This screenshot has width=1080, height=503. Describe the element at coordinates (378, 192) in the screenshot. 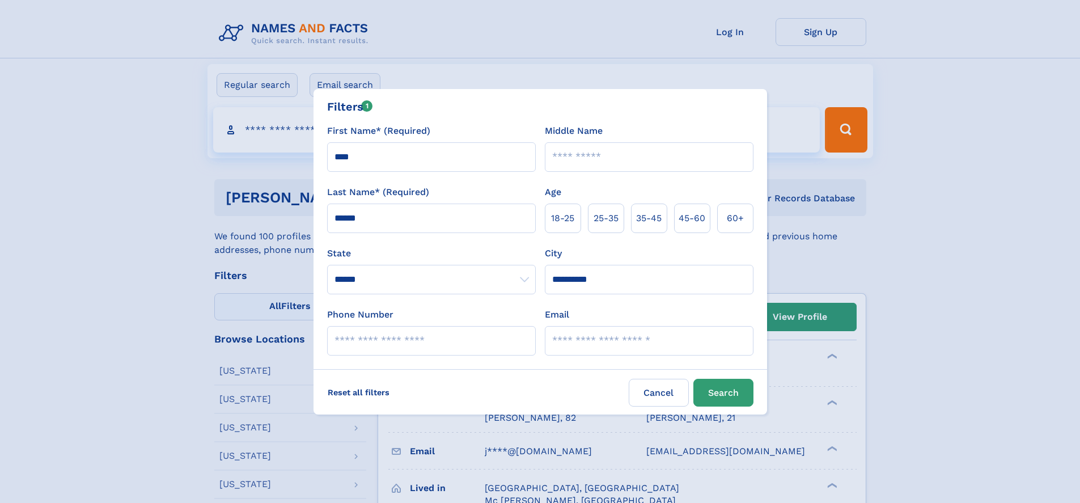

I see `label: Last Name* (Required)` at that location.